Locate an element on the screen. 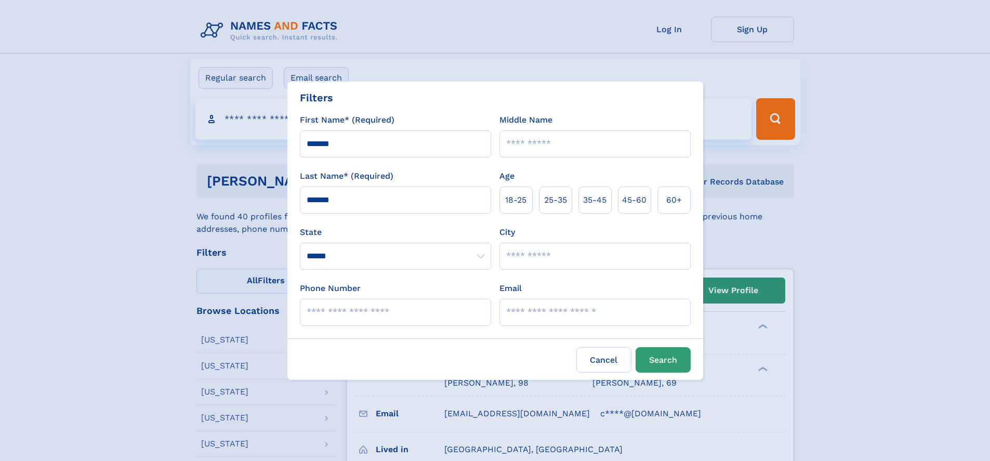  label: Email is located at coordinates (510, 288).